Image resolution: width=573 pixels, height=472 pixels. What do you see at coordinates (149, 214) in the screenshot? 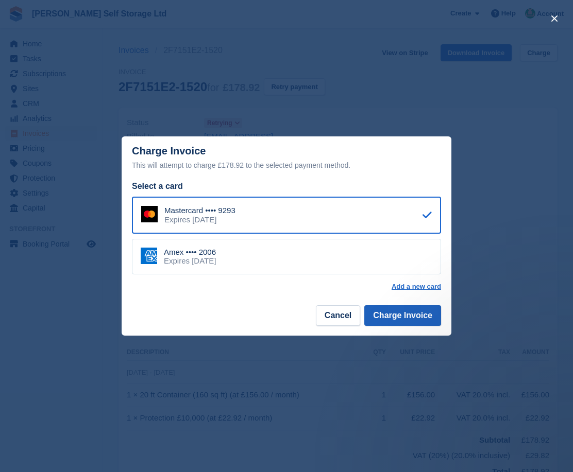
I see `img: Mastercard Logo` at bounding box center [149, 214].